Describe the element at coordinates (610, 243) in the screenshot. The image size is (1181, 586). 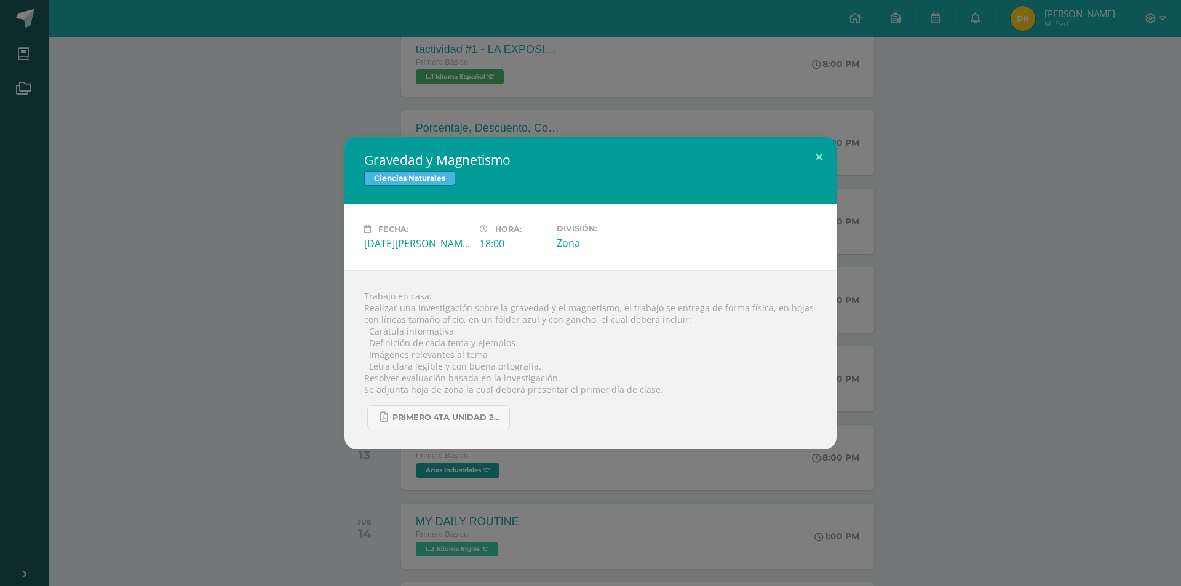
I see `div: Zona` at that location.